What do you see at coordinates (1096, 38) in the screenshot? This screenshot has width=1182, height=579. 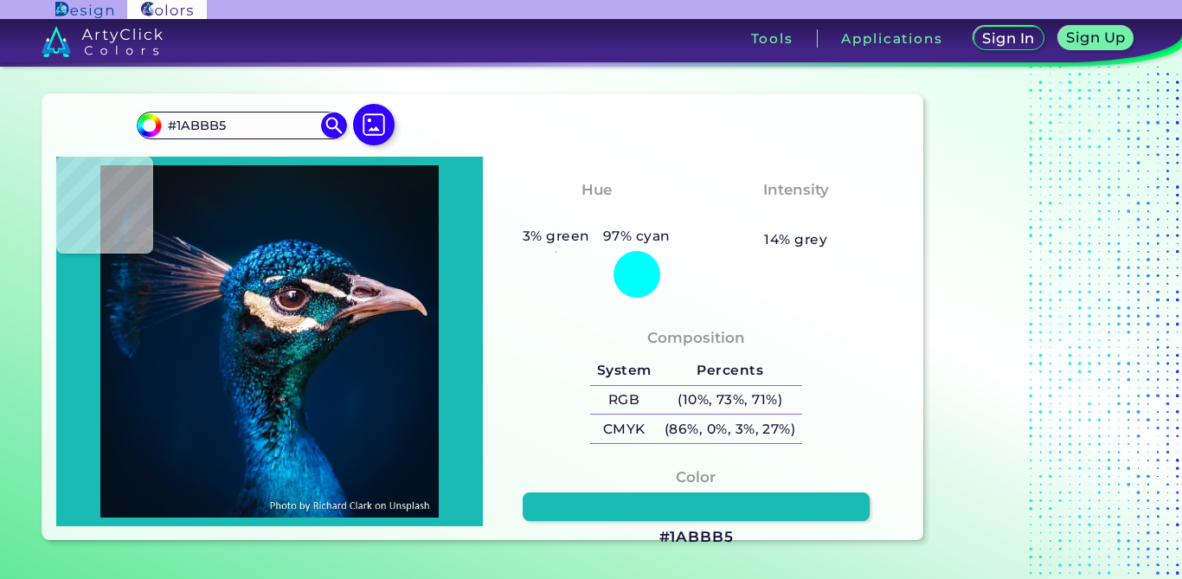 I see `a: Sign Up` at bounding box center [1096, 38].